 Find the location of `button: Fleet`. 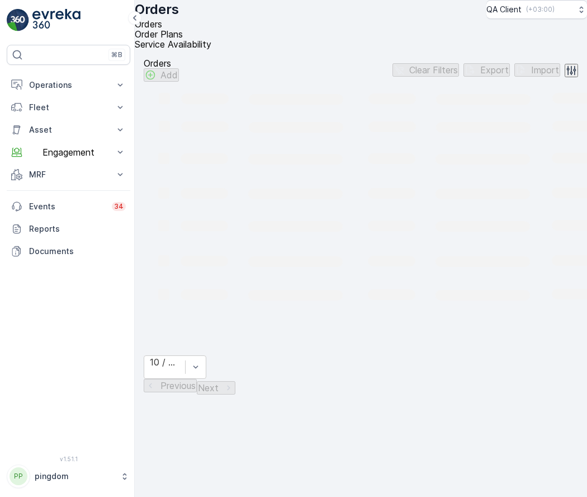

button: Fleet is located at coordinates (68, 107).